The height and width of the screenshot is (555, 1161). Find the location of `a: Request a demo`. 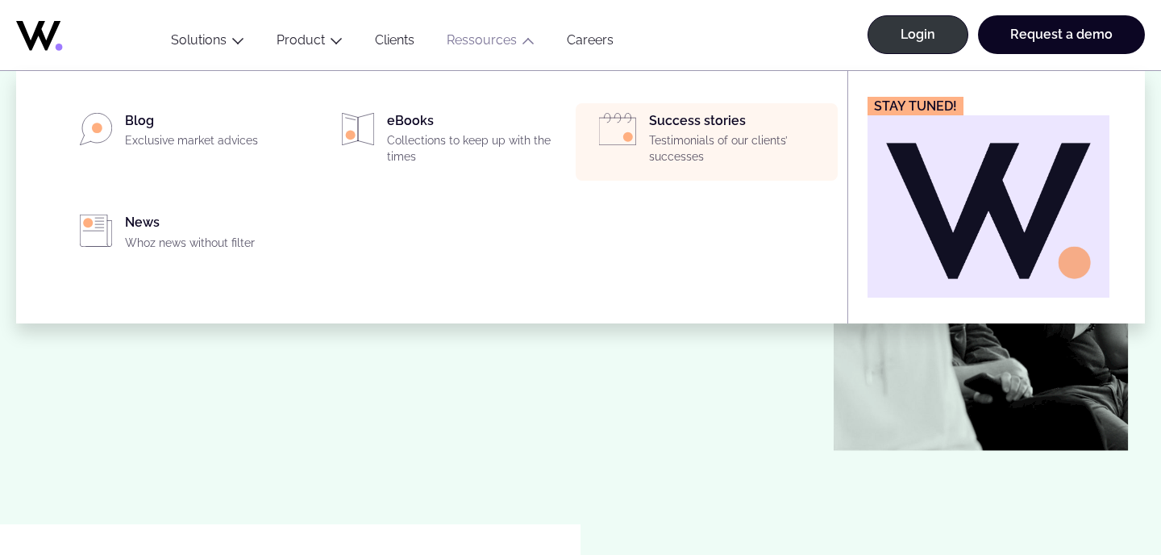

a: Request a demo is located at coordinates (1061, 35).